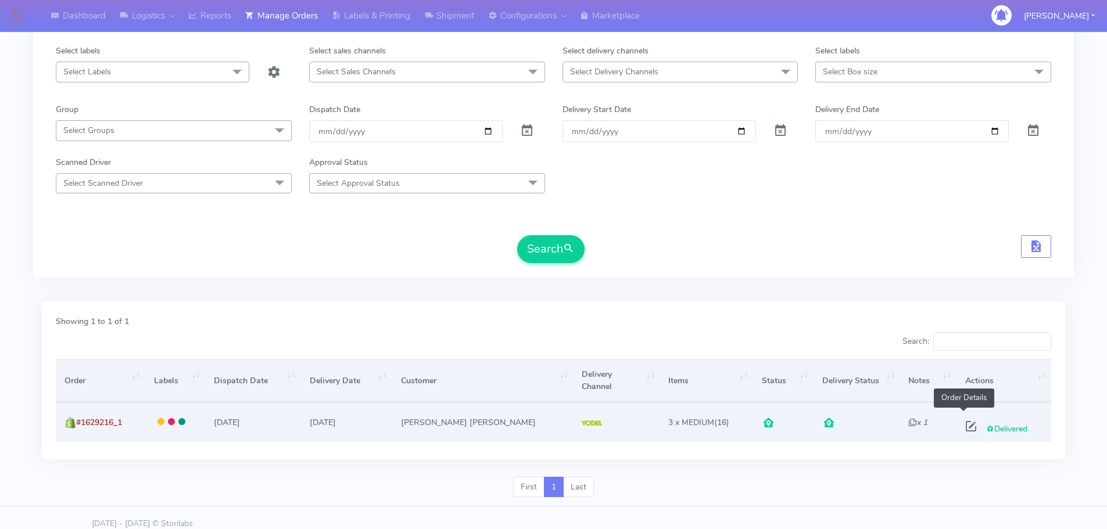 This screenshot has height=529, width=1107. Describe the element at coordinates (597, 109) in the screenshot. I see `label: Delivery Start Date` at that location.